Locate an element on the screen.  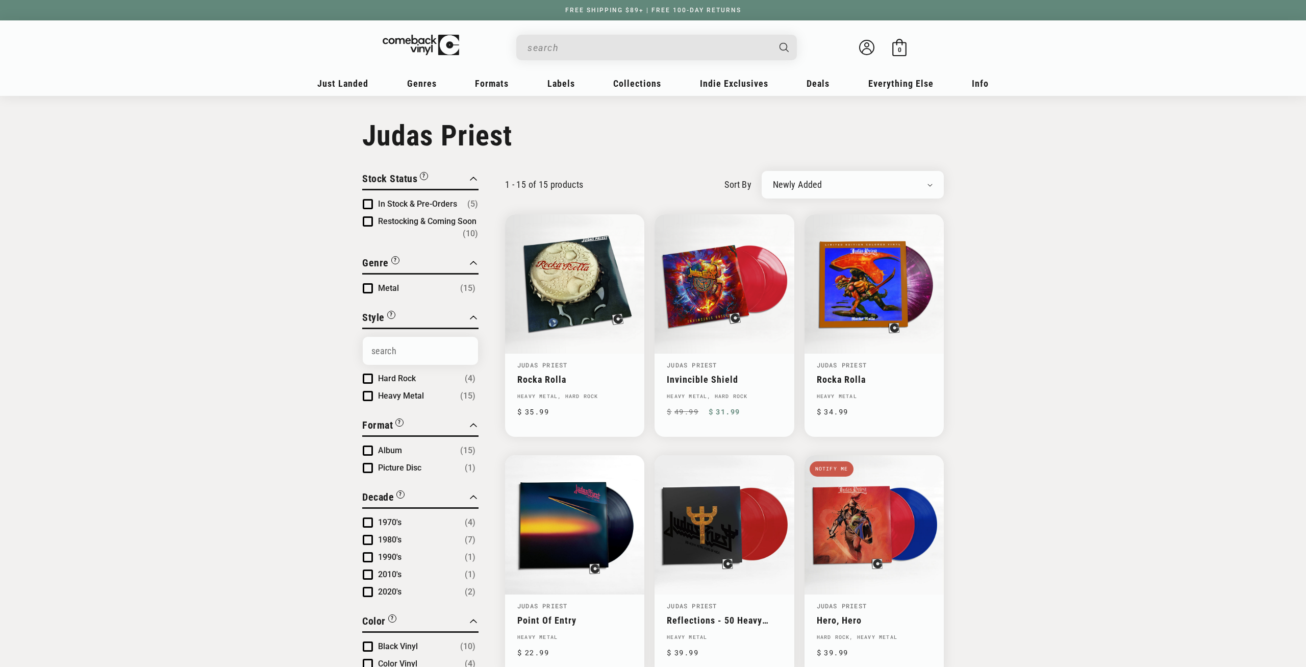
a: Point Of Entry is located at coordinates (574, 620).